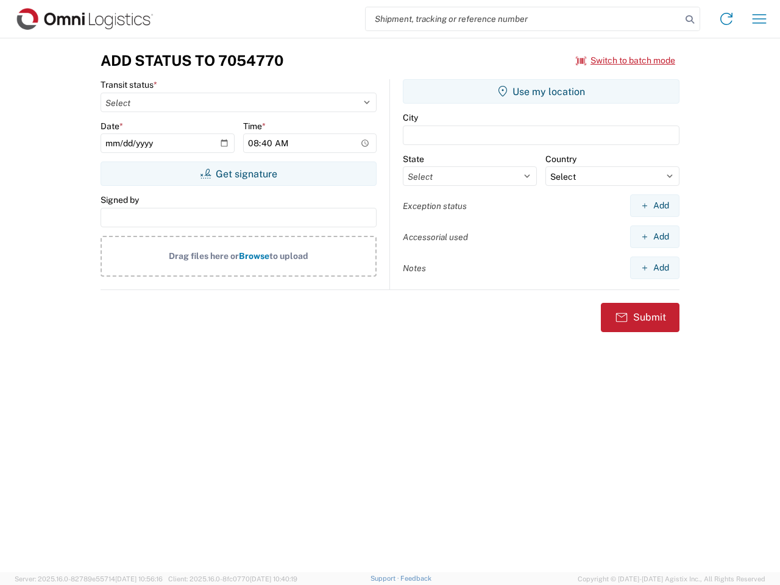 The height and width of the screenshot is (585, 780). What do you see at coordinates (119, 200) in the screenshot?
I see `label: Signed by` at bounding box center [119, 200].